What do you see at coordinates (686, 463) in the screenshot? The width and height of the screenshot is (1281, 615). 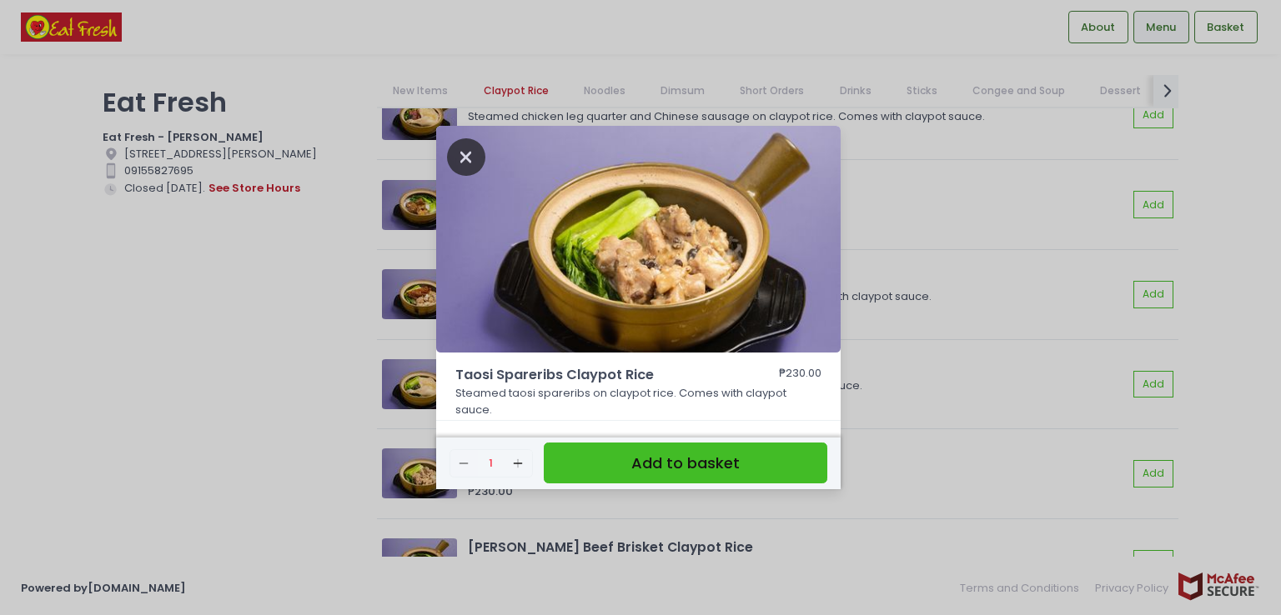 I see `button: Add to basket` at bounding box center [686, 463].